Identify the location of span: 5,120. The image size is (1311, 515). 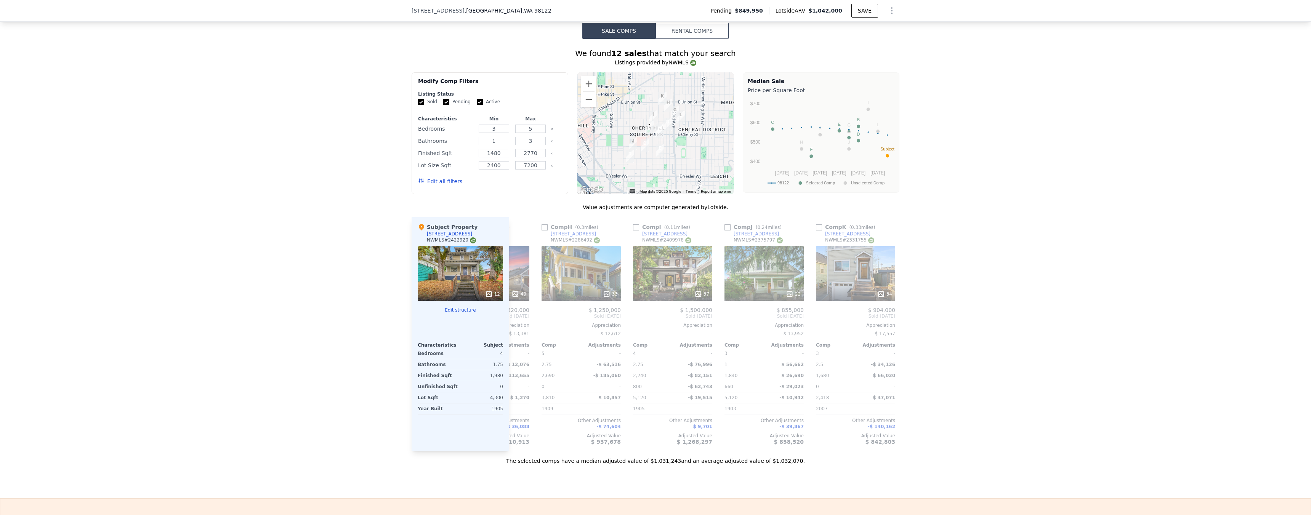
(639, 398).